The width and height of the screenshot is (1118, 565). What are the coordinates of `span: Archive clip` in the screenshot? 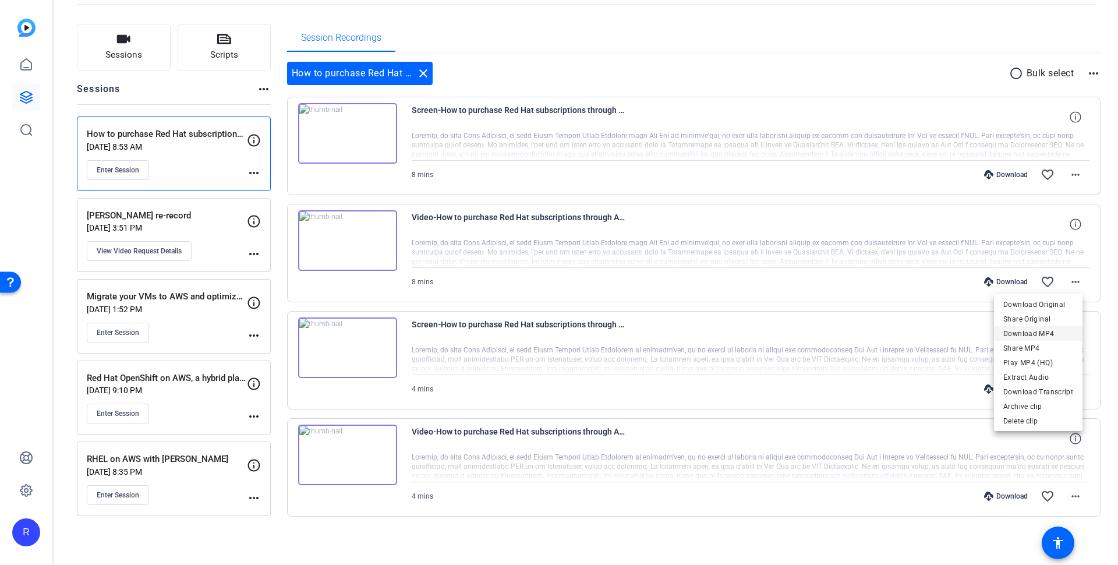 It's located at (1038, 406).